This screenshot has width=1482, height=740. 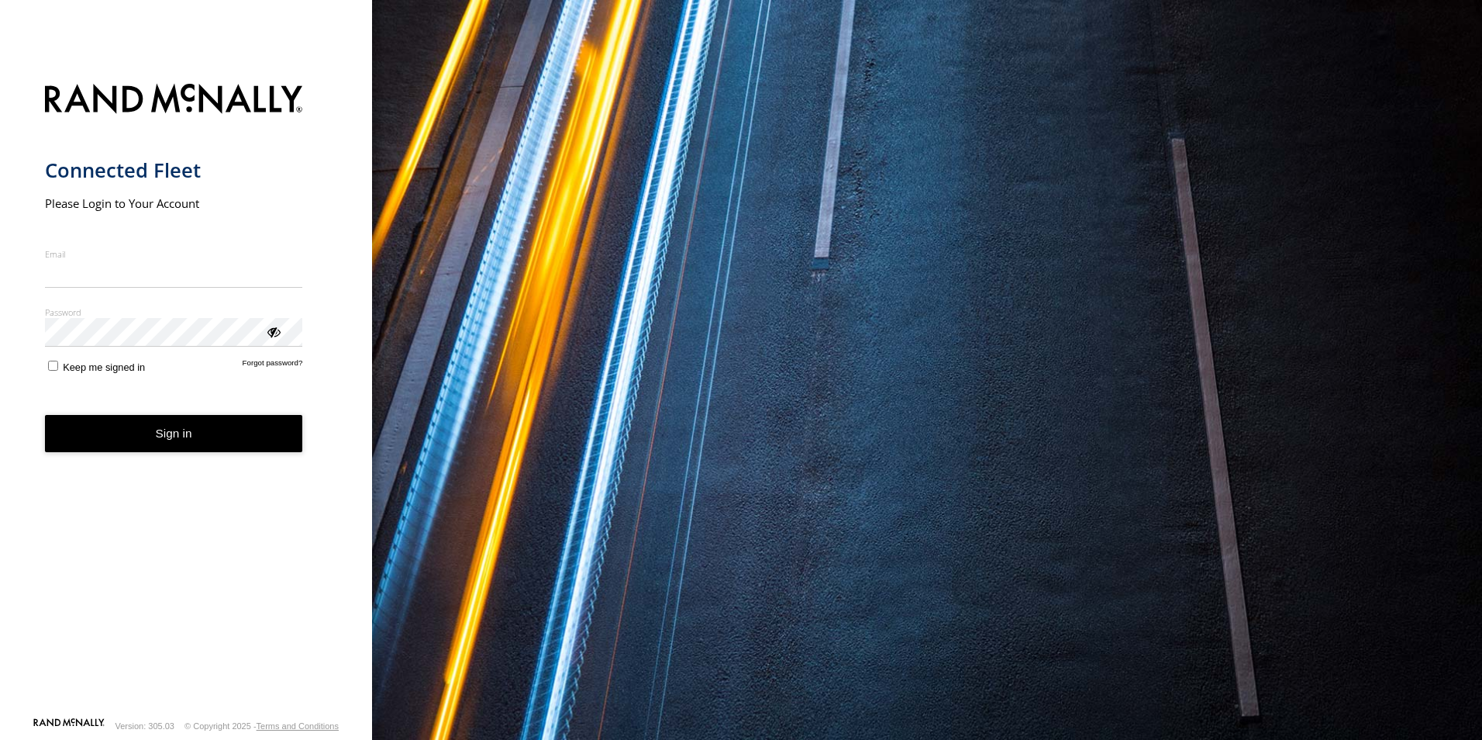 I want to click on button: Sign in, so click(x=174, y=433).